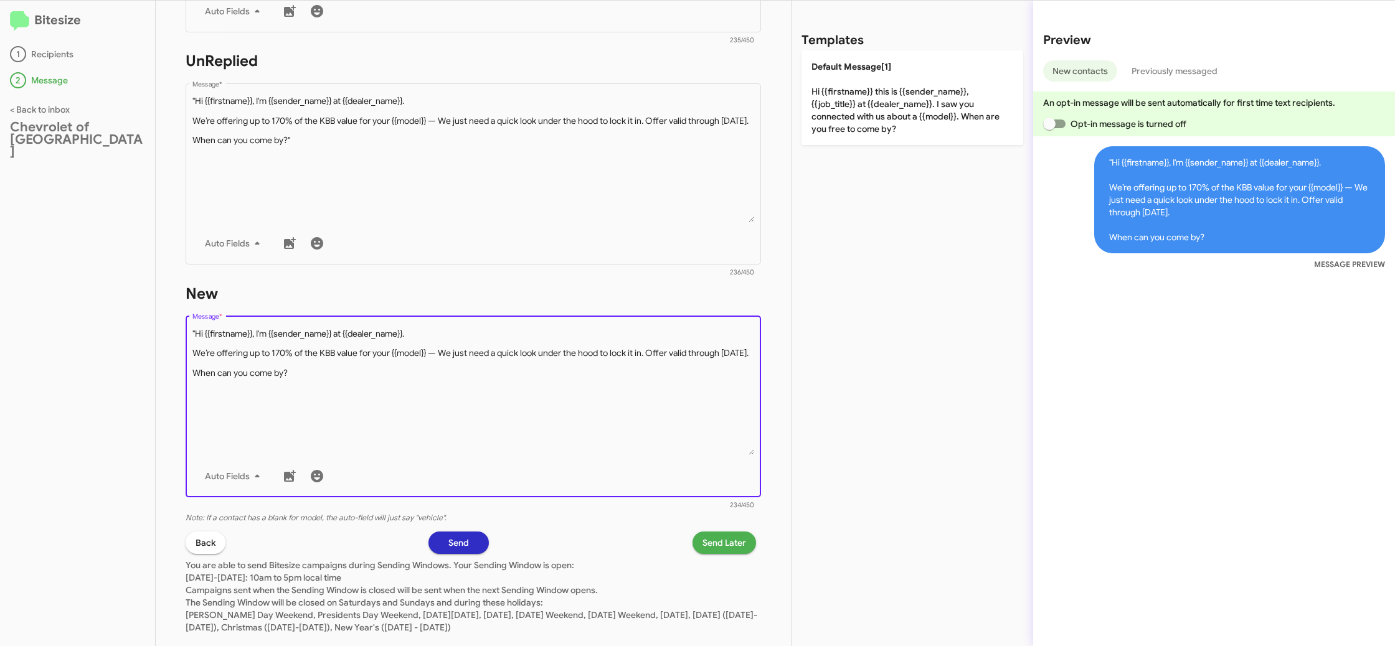  What do you see at coordinates (742, 273) in the screenshot?
I see `mat-hint: 236/450` at bounding box center [742, 273].